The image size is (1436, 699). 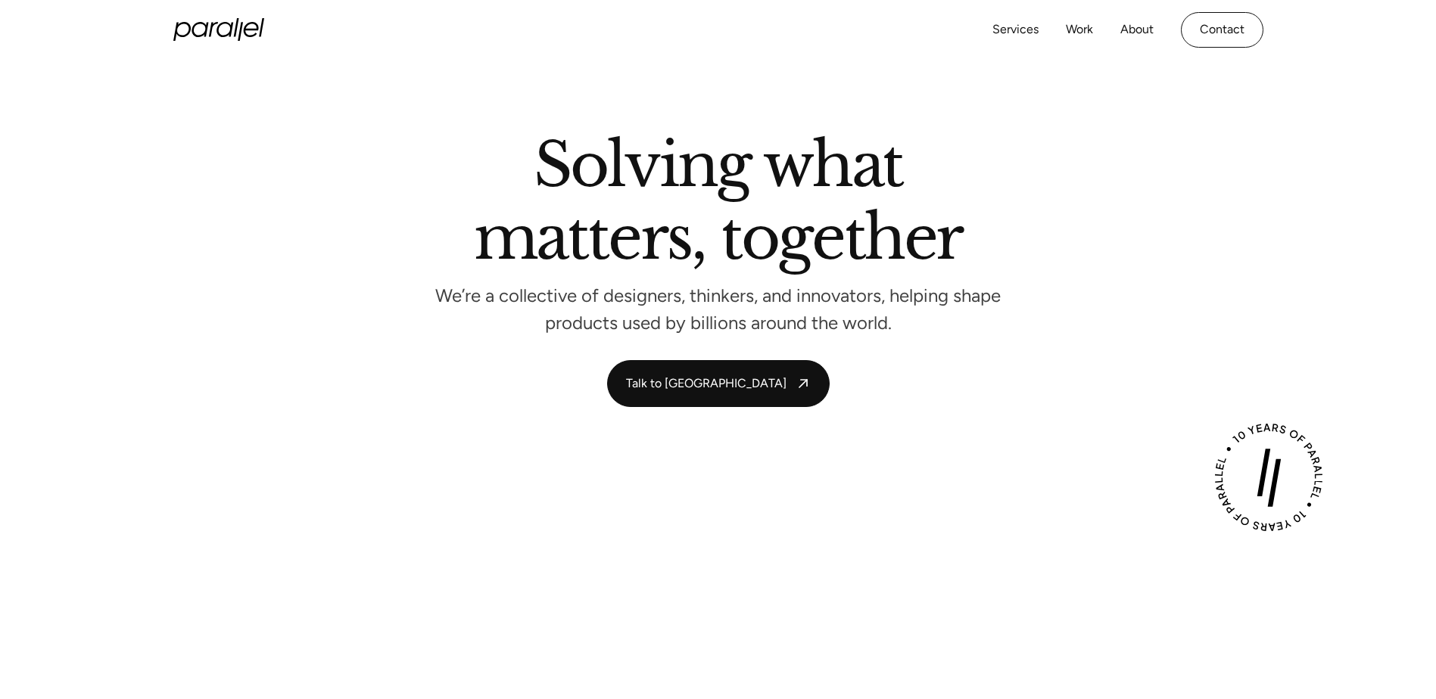 What do you see at coordinates (219, 30) in the screenshot?
I see `a: home` at bounding box center [219, 30].